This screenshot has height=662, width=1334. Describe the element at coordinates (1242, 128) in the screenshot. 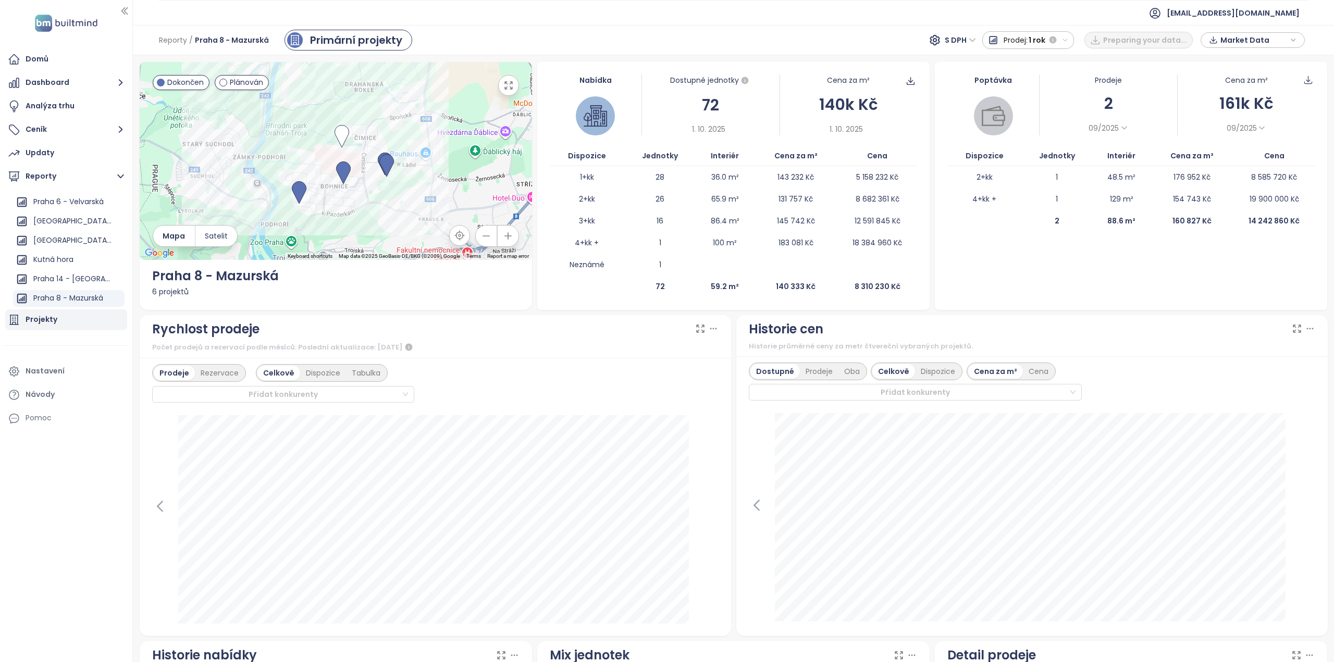

I see `span: 09/2025` at that location.